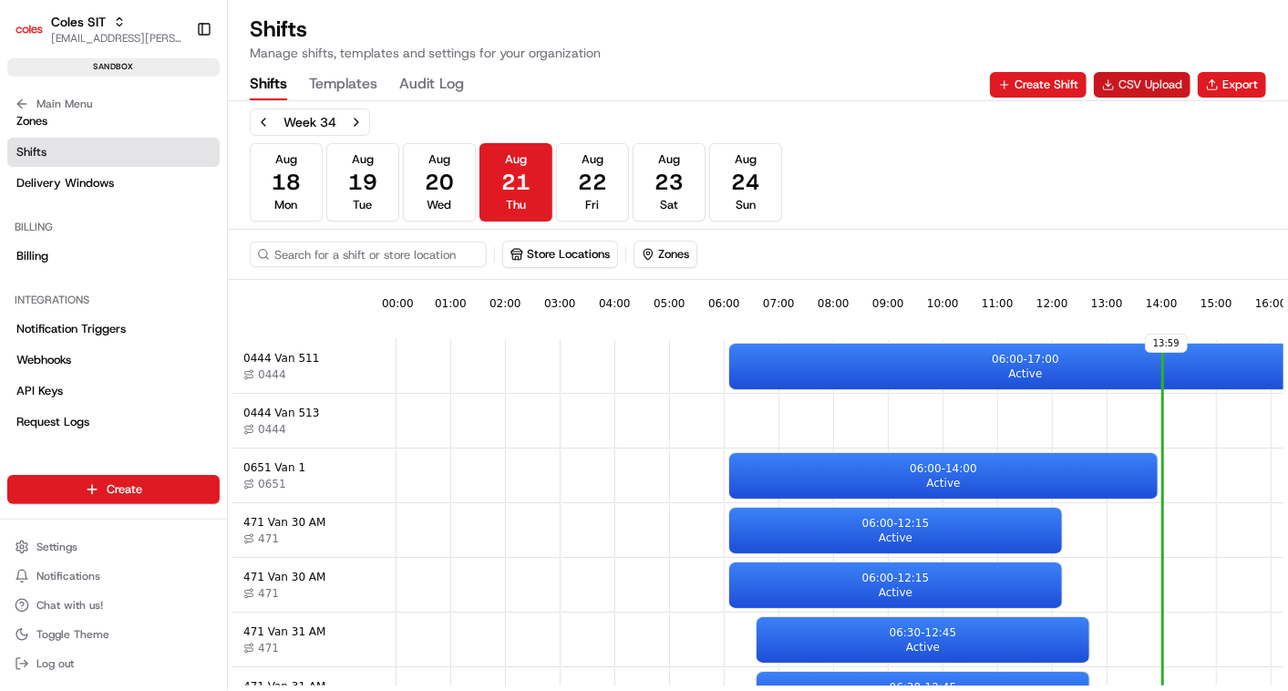 This screenshot has height=691, width=1288. I want to click on span: Toggle Theme, so click(73, 634).